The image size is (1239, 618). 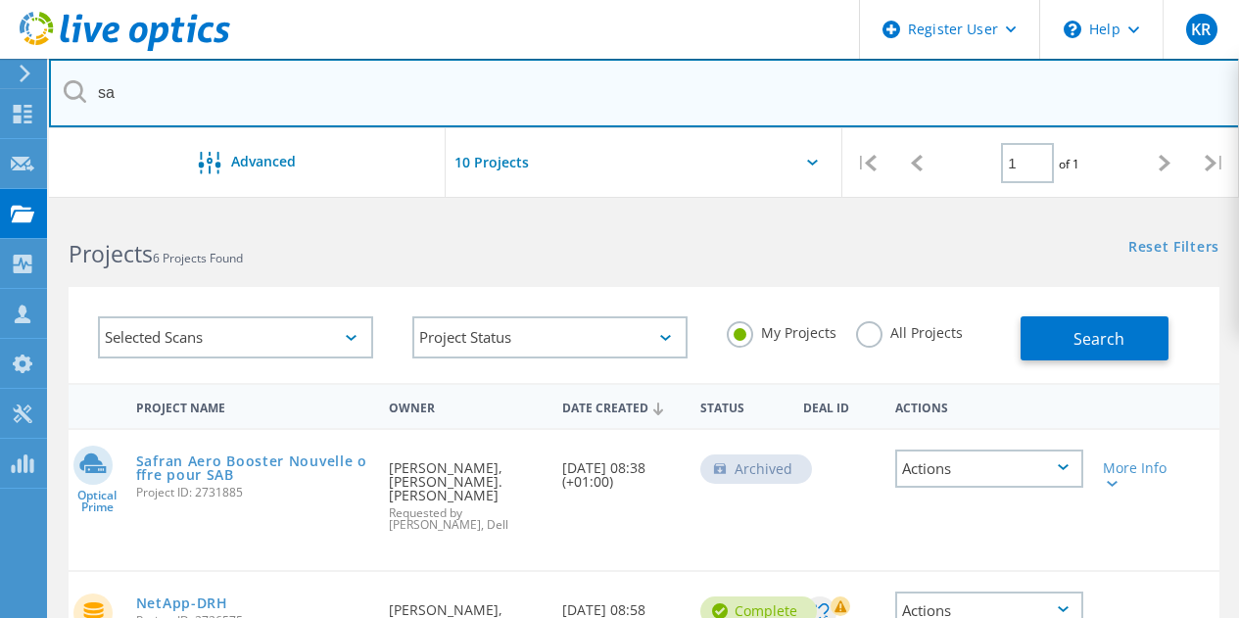 I want to click on b: Projects, so click(x=111, y=254).